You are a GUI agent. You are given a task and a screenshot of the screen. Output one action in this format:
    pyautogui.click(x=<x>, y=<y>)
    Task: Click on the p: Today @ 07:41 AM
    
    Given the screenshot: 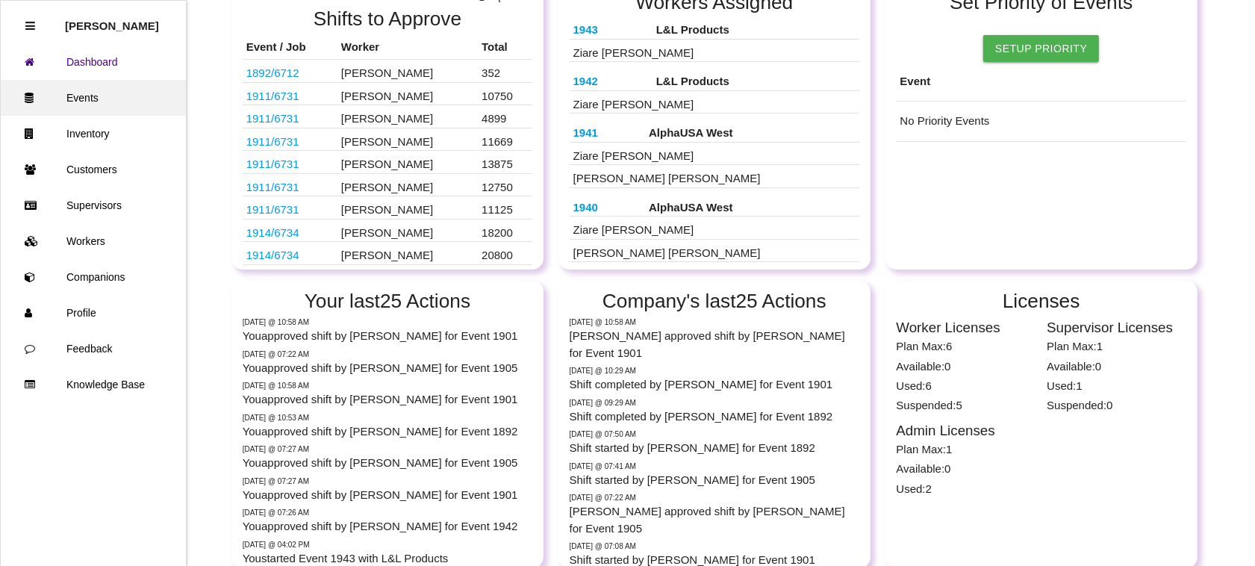 What is the action you would take?
    pyautogui.click(x=714, y=466)
    